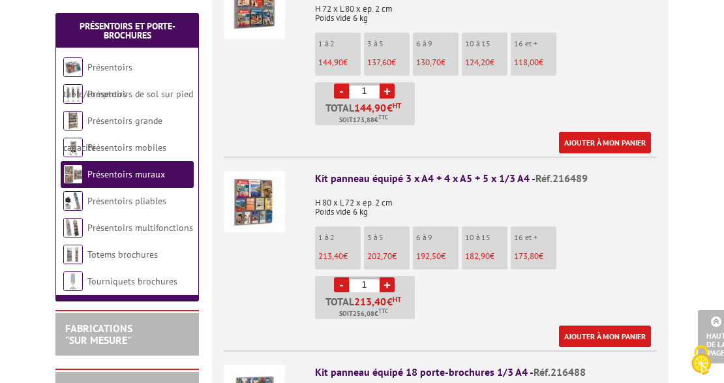 This screenshot has height=383, width=724. I want to click on div: Kit panneau équipé 3 x A4 + 4 x A5 + 5 x 1/3 A4 -, so click(486, 178).